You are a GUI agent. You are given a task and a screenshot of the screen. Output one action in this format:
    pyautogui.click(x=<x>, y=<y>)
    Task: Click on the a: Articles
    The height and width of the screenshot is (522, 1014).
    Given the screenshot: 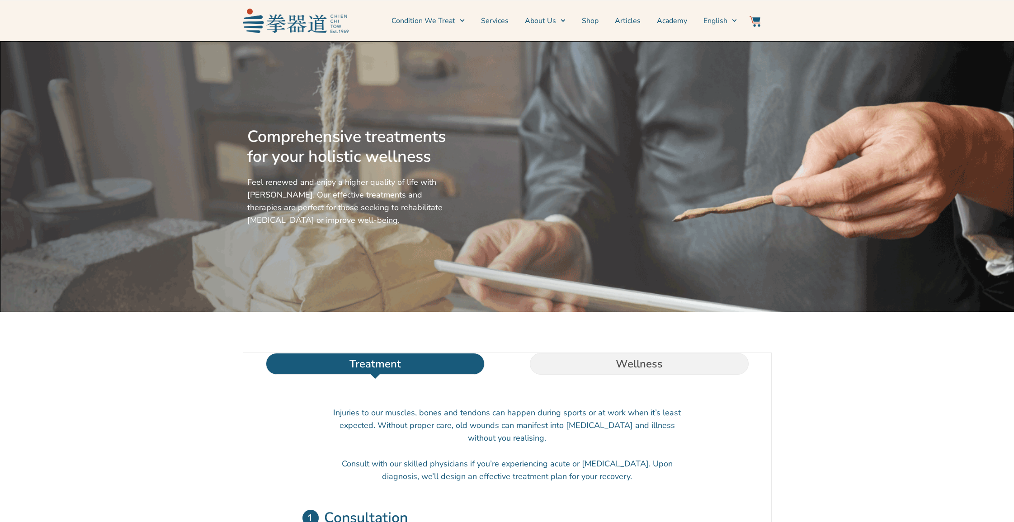 What is the action you would take?
    pyautogui.click(x=627, y=21)
    